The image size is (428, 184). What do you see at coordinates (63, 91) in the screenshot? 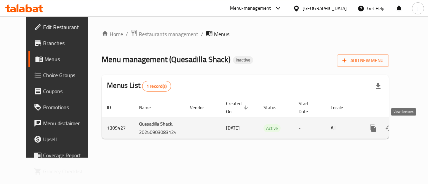
I see `a: Coupons` at bounding box center [63, 91].